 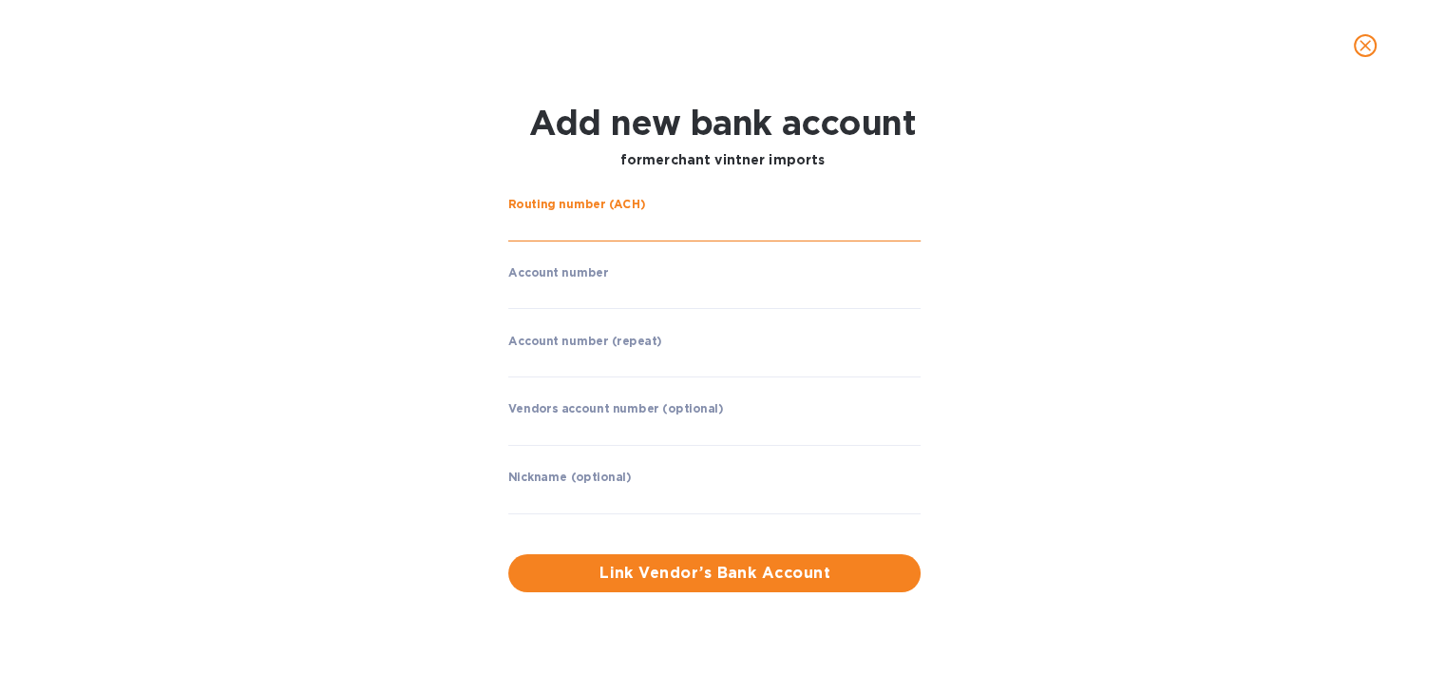 What do you see at coordinates (1366, 46) in the screenshot?
I see `button: close` at bounding box center [1366, 46].